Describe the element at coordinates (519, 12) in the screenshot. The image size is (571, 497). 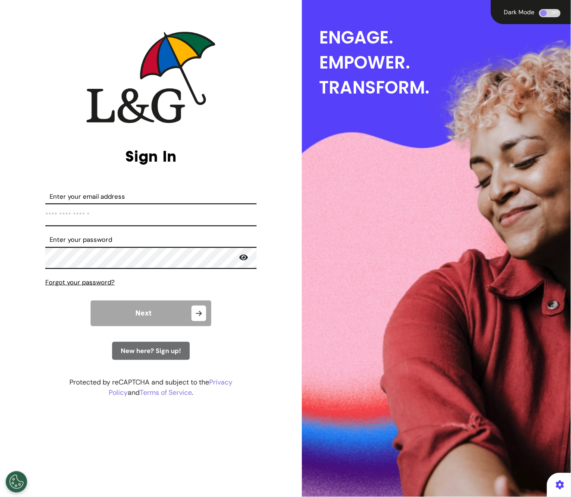
I see `div: Dark Mode` at that location.